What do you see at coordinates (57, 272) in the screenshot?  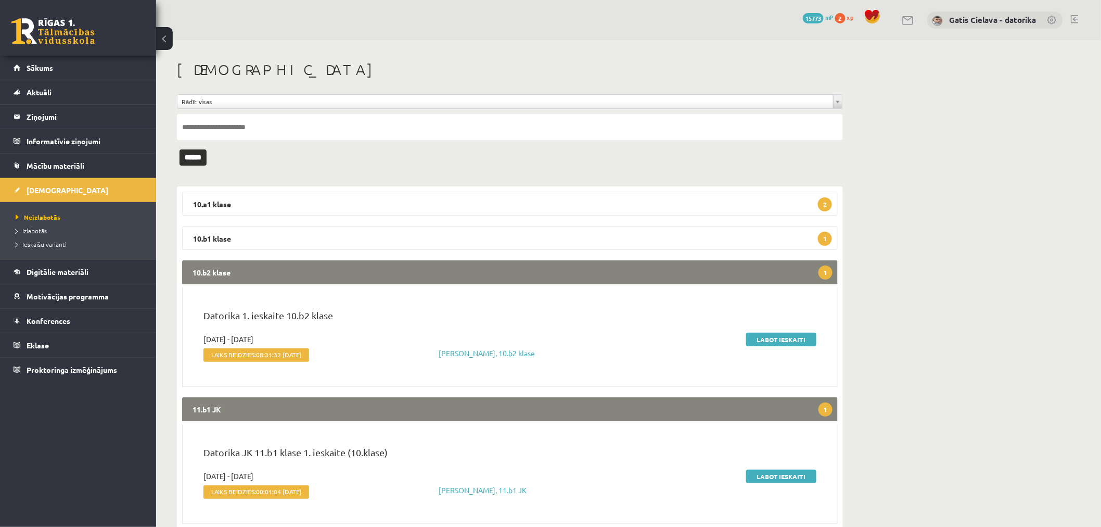 I see `span: Digitālie materiāli` at bounding box center [57, 272].